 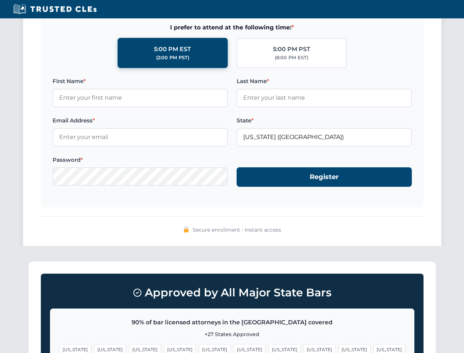 What do you see at coordinates (292, 49) in the screenshot?
I see `div: 5:00 PM PST` at bounding box center [292, 49].